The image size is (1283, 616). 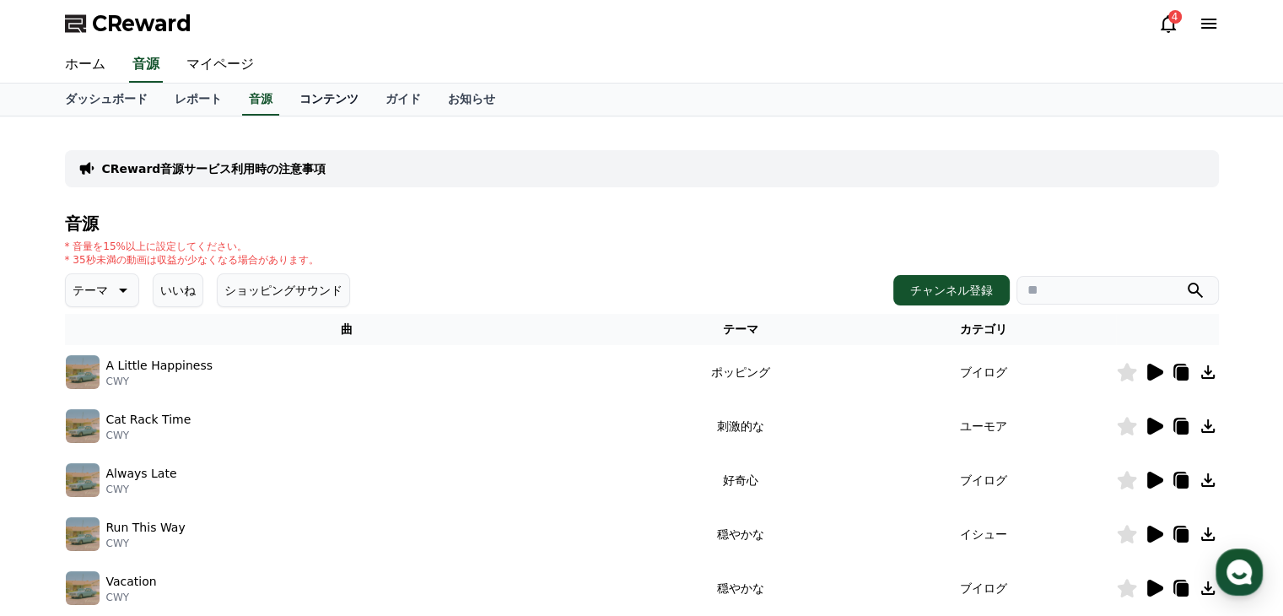 What do you see at coordinates (740, 372) in the screenshot?
I see `td: ポッピング` at bounding box center [740, 372].